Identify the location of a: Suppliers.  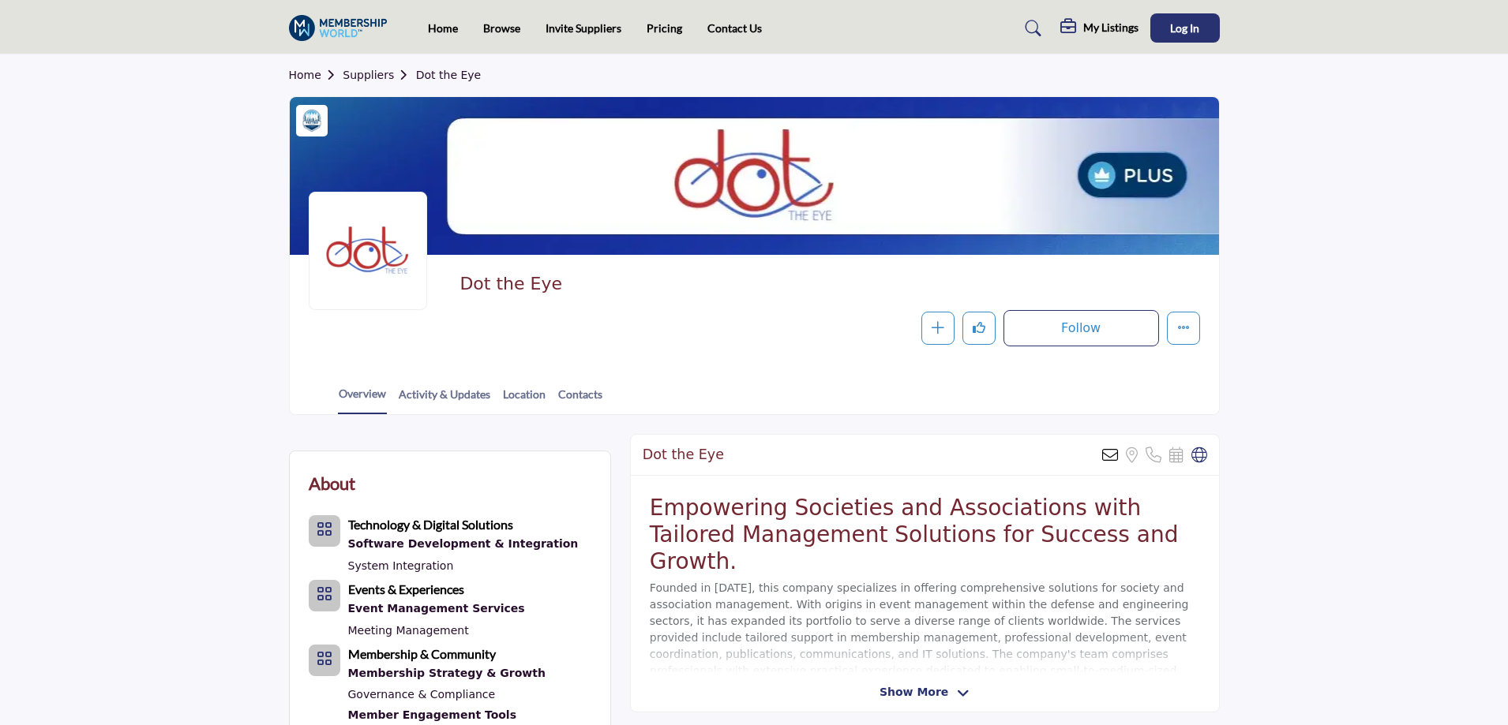
(379, 75).